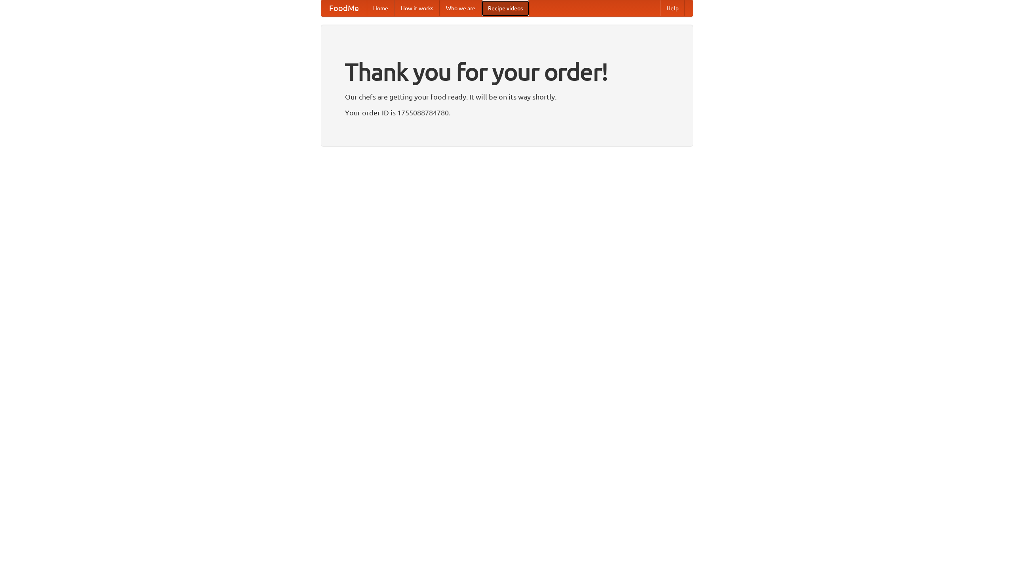 The height and width of the screenshot is (561, 1014). What do you see at coordinates (673, 8) in the screenshot?
I see `a: Help` at bounding box center [673, 8].